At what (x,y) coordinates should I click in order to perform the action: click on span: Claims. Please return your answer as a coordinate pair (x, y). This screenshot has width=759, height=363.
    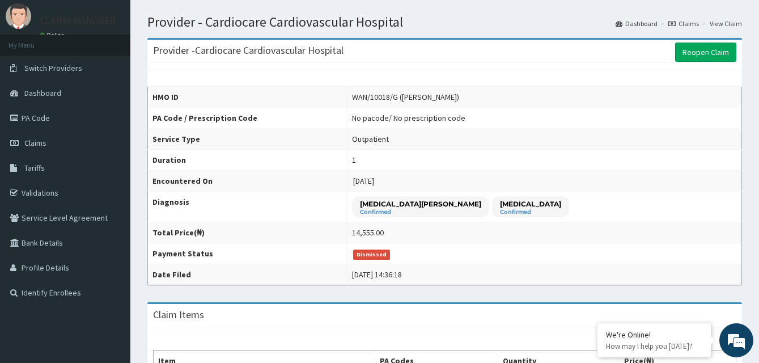
    Looking at the image, I should click on (35, 143).